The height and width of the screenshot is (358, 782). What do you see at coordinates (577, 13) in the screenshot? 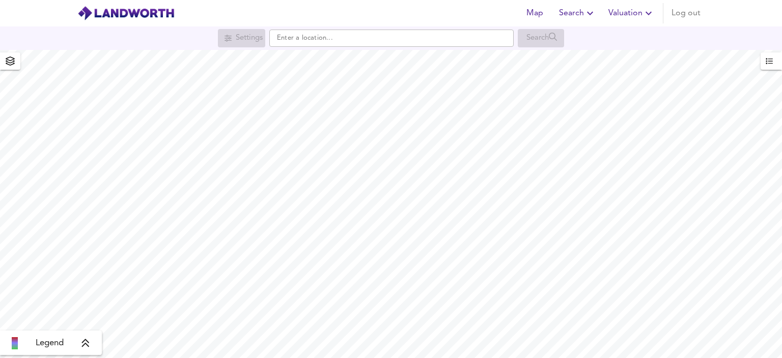
I see `span: Search` at bounding box center [577, 13].